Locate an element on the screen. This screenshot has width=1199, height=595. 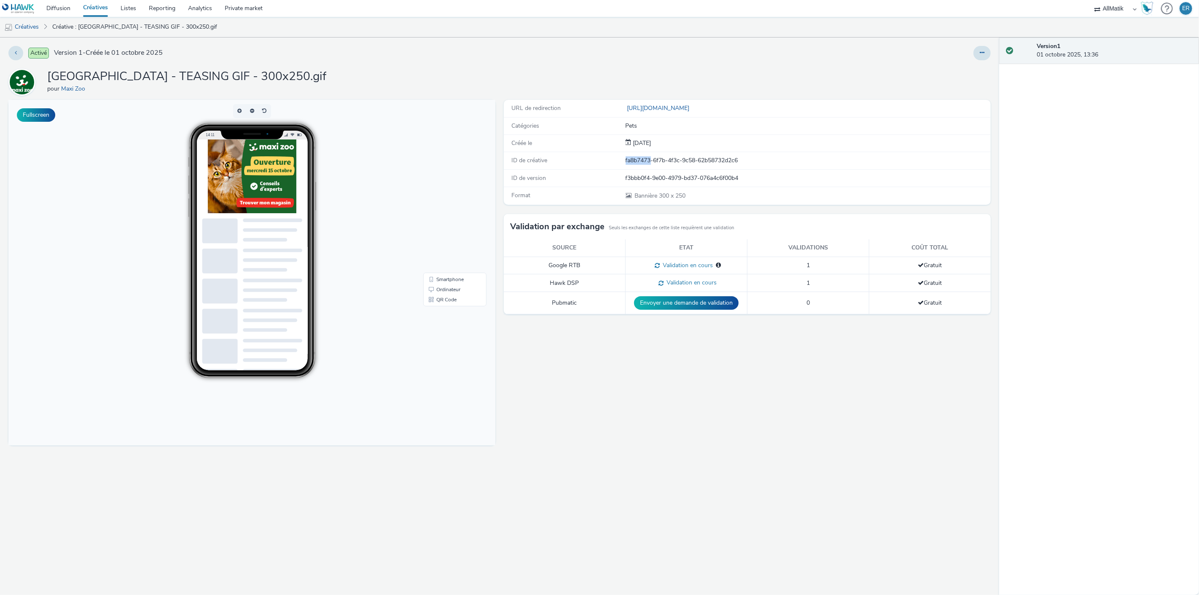
span: Version 1 - Créée le 01 octobre 2025 is located at coordinates (108, 53).